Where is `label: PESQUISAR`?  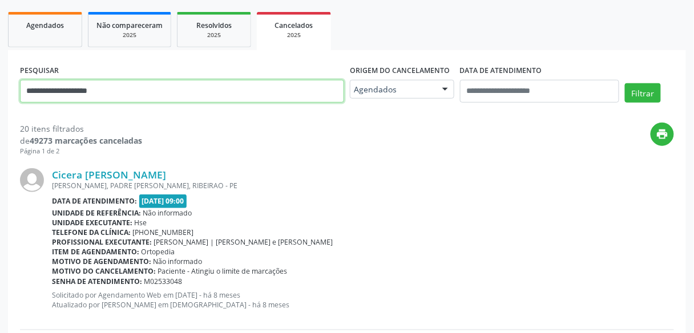 label: PESQUISAR is located at coordinates (39, 71).